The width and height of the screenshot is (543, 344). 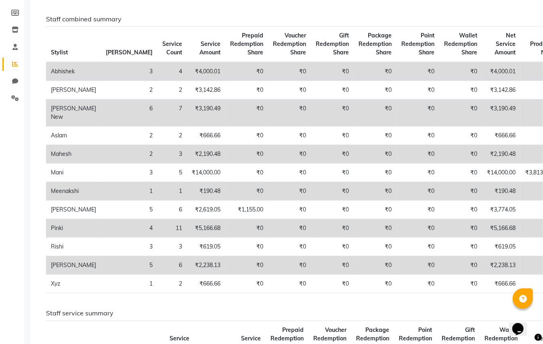 What do you see at coordinates (73, 173) in the screenshot?
I see `td: Mani` at bounding box center [73, 173].